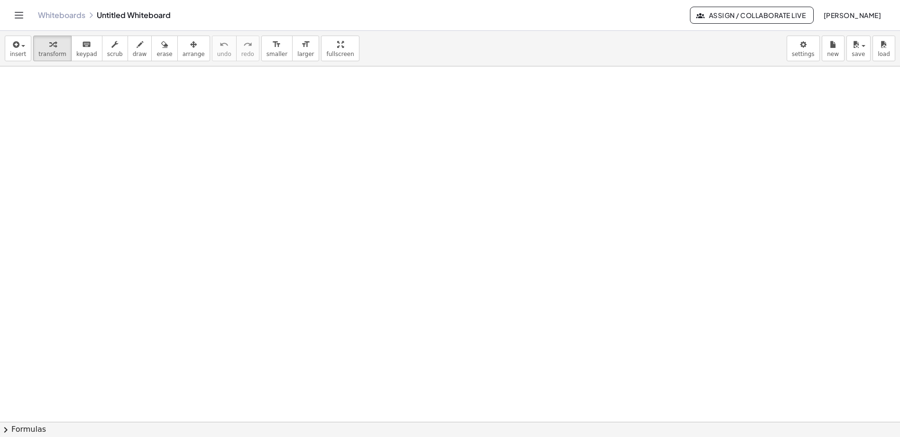  I want to click on span: smaller, so click(277, 54).